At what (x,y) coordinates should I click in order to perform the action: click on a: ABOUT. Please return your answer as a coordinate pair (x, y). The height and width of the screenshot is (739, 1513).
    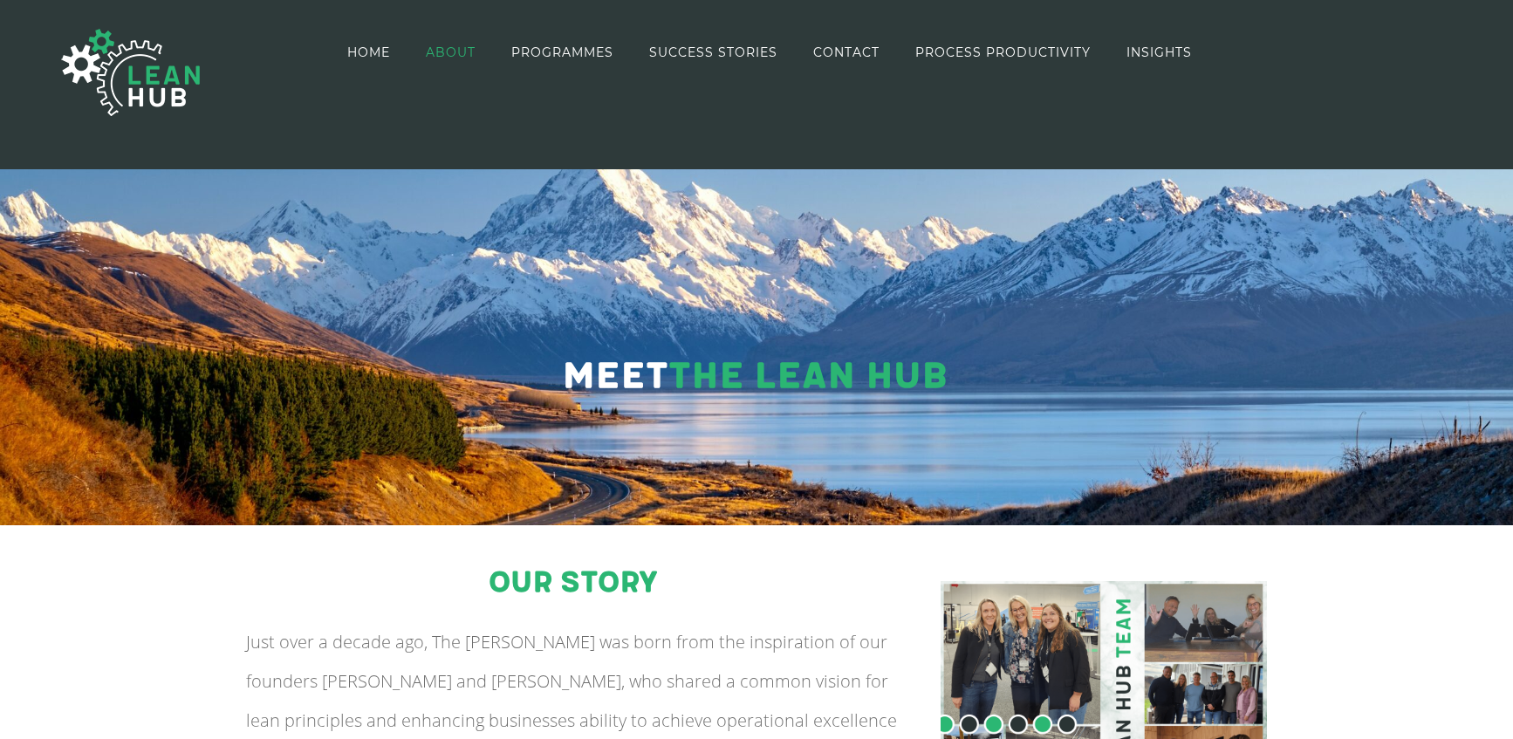
    Looking at the image, I should click on (450, 51).